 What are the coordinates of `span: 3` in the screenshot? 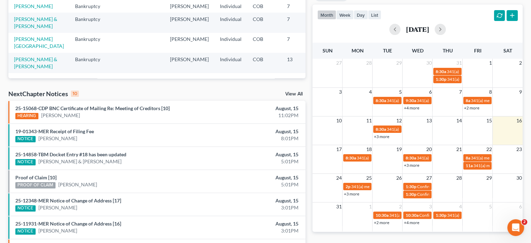 It's located at (430, 206).